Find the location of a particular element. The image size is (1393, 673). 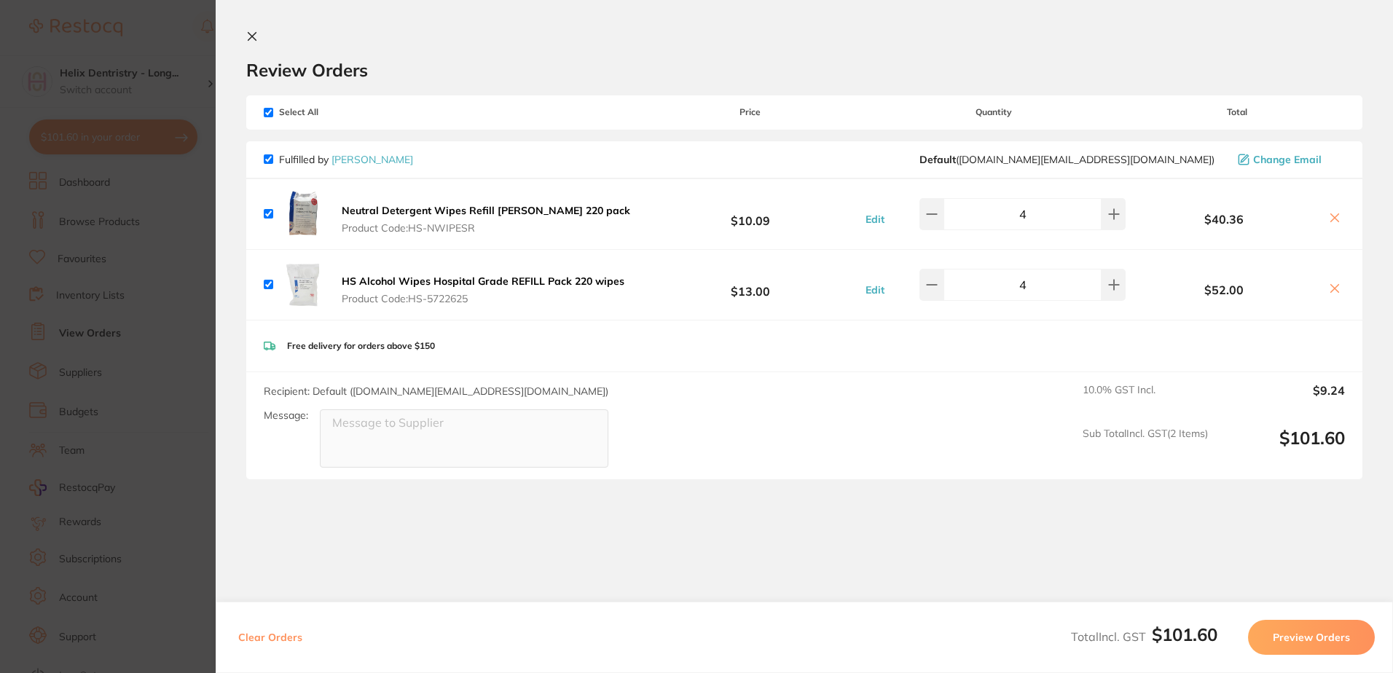

span: Product Code: HS-5722625 is located at coordinates (483, 299).